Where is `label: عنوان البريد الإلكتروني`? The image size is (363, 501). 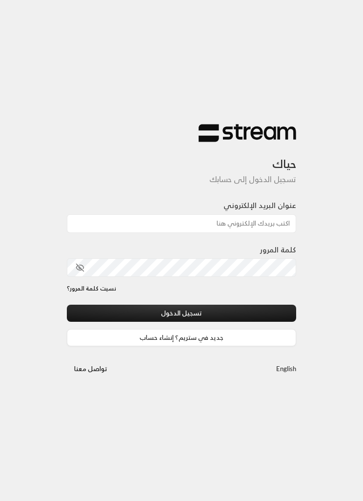 label: عنوان البريد الإلكتروني is located at coordinates (260, 206).